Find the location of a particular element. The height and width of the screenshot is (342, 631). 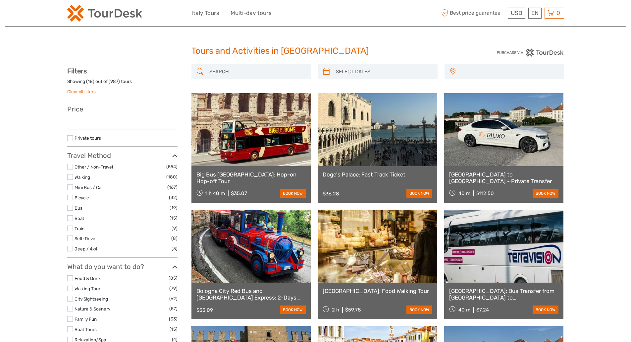

span: 2 h is located at coordinates (336, 310).